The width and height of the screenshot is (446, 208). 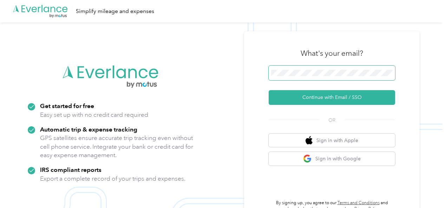 What do you see at coordinates (71, 170) in the screenshot?
I see `strong: IRS compliant reports` at bounding box center [71, 170].